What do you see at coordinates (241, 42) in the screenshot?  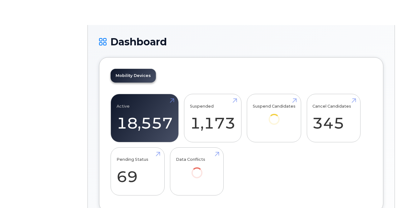 I see `h1: Dashboard` at bounding box center [241, 42].